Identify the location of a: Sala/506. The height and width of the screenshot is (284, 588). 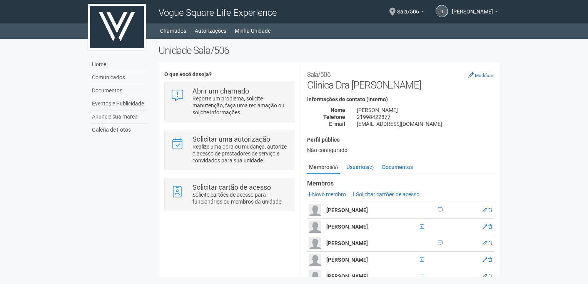
(411, 13).